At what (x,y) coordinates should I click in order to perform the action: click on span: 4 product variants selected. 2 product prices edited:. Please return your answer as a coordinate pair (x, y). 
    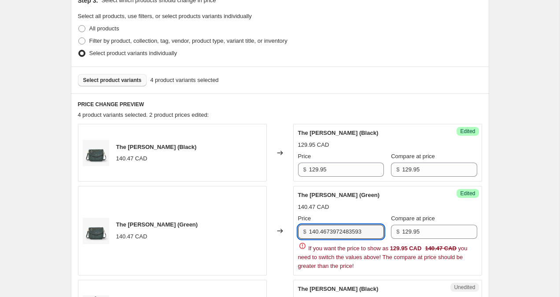
    Looking at the image, I should click on (143, 114).